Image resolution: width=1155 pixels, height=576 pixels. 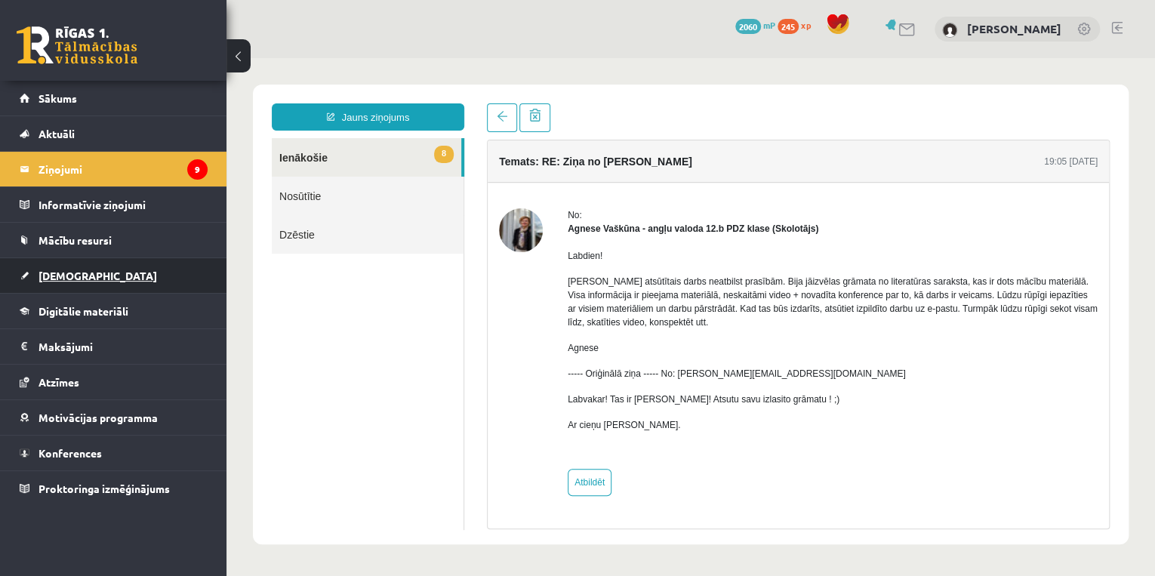 What do you see at coordinates (294, 172) in the screenshot?
I see `img: Agnese Vaškūna - angļu valoda 12.b PDZ klase` at bounding box center [294, 172].